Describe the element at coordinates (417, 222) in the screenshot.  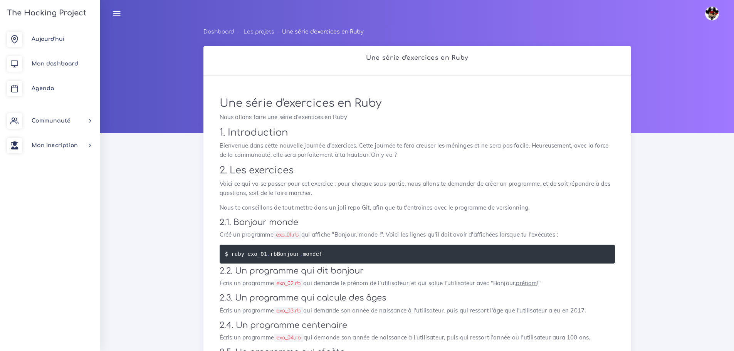
I see `h3: 2.1. Bonjour monde` at that location.